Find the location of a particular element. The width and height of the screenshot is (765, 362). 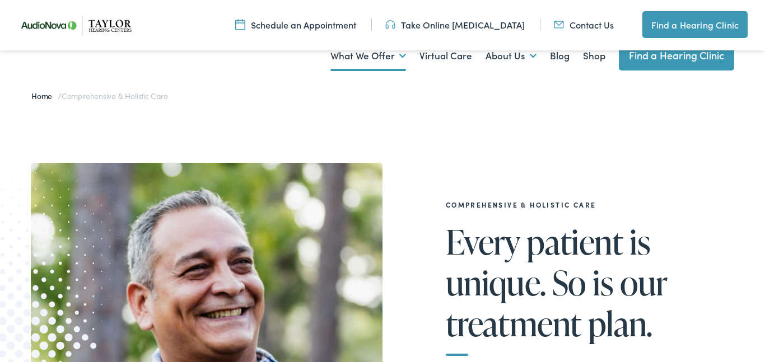

span: unique. is located at coordinates (495, 283).